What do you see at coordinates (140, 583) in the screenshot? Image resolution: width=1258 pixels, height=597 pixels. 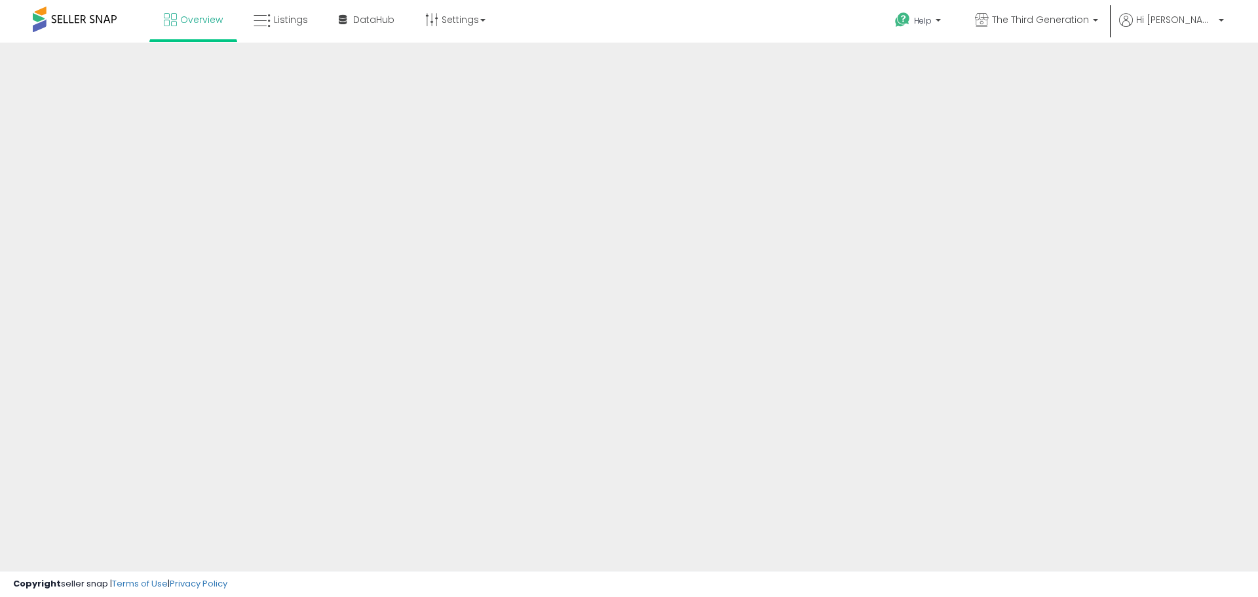 I see `a: Terms of Use` at bounding box center [140, 583].